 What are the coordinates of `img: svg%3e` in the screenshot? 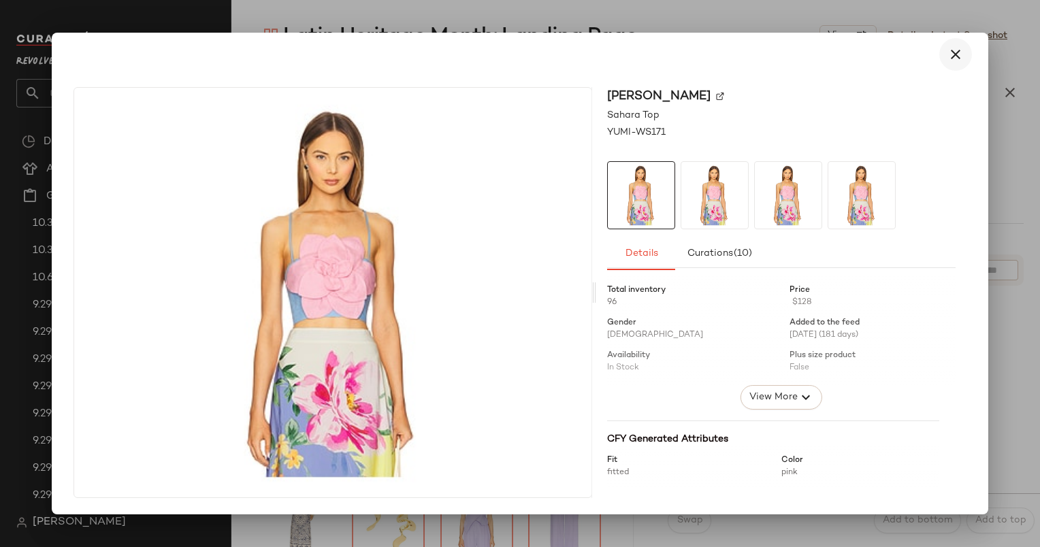 It's located at (720, 97).